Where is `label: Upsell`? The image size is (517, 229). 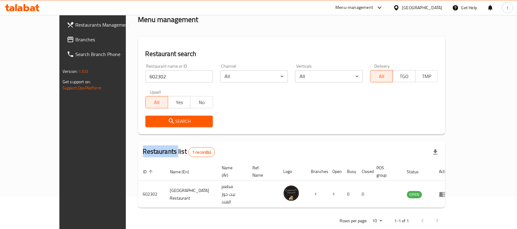 label: Upsell is located at coordinates (155, 92).